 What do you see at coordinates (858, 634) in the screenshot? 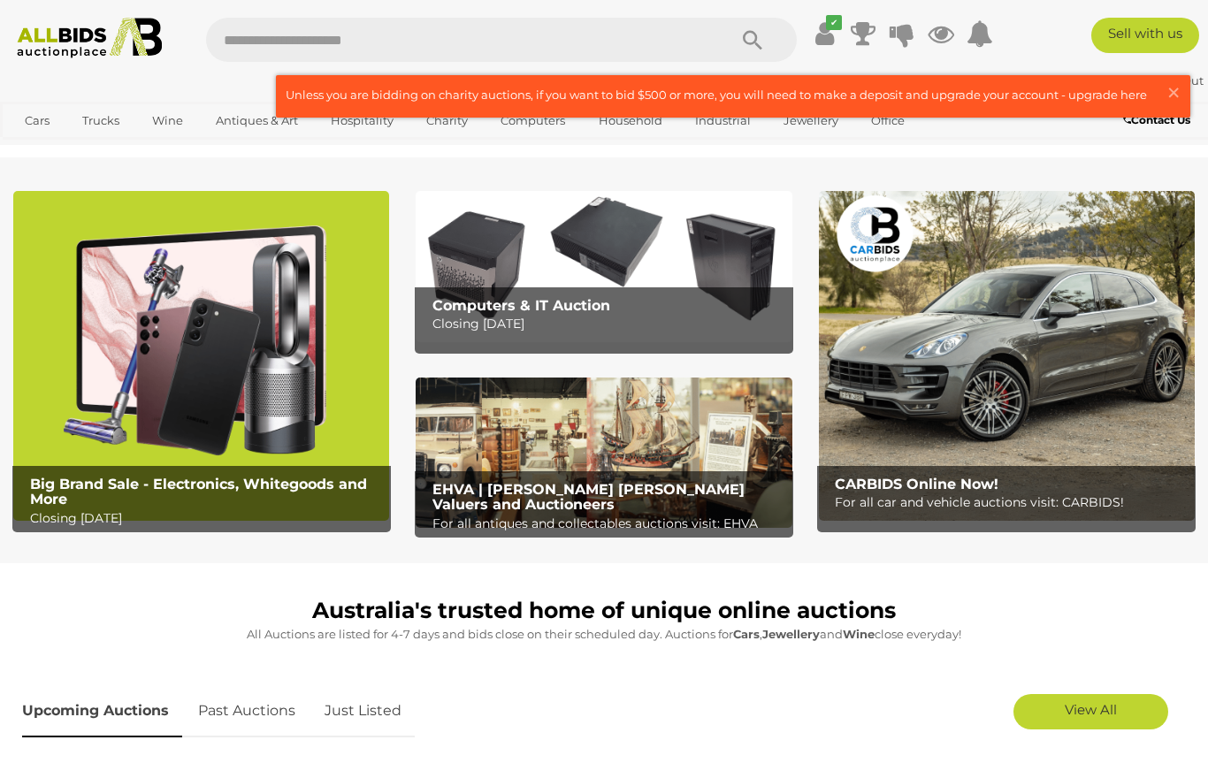
I see `strong: Wine` at bounding box center [858, 634].